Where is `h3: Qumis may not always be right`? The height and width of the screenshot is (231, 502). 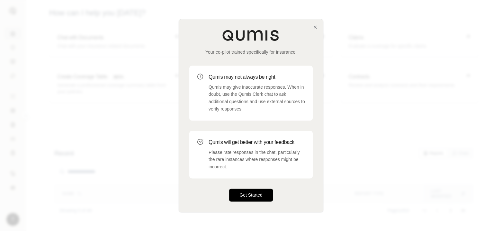
h3: Qumis may not always be right is located at coordinates (257, 77).